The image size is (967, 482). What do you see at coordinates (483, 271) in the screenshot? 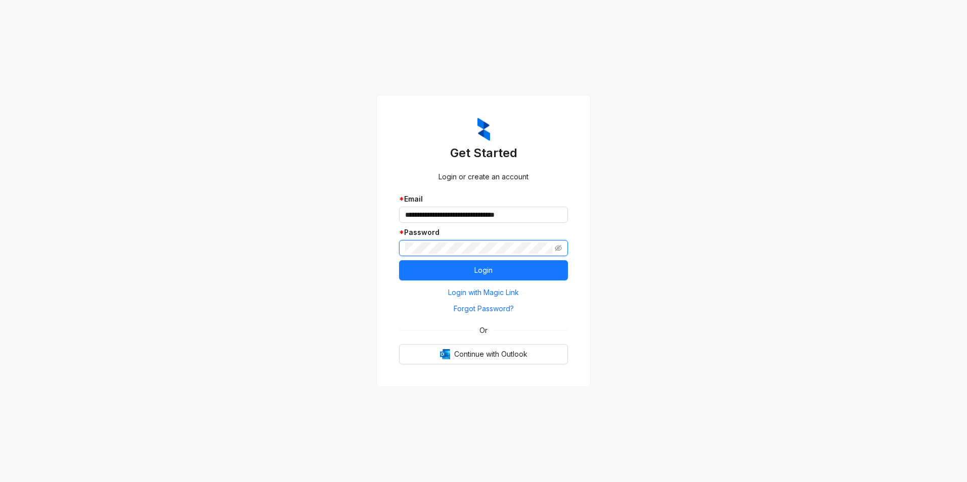
I see `button: Login` at bounding box center [483, 271].